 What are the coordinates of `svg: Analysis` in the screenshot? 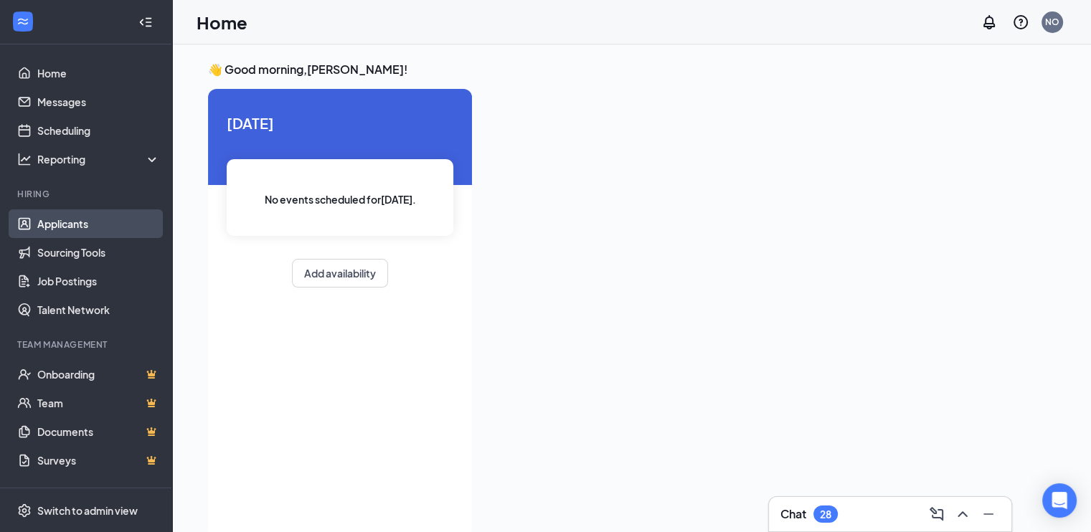 It's located at (24, 159).